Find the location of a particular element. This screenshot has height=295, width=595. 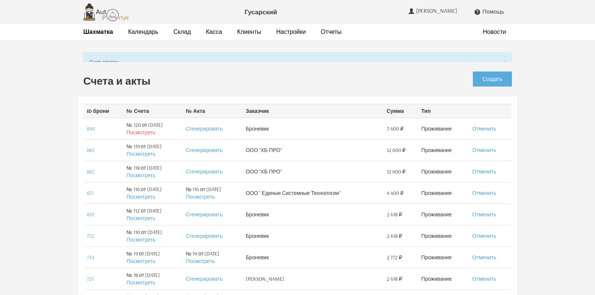

a: 885 is located at coordinates (91, 150).